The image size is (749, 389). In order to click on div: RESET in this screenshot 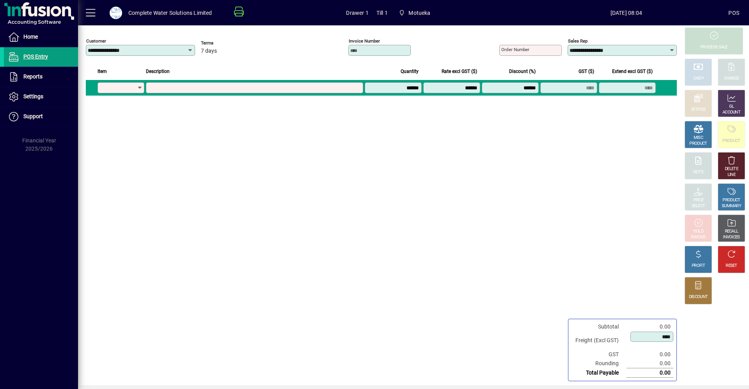, I will do `click(732, 266)`.